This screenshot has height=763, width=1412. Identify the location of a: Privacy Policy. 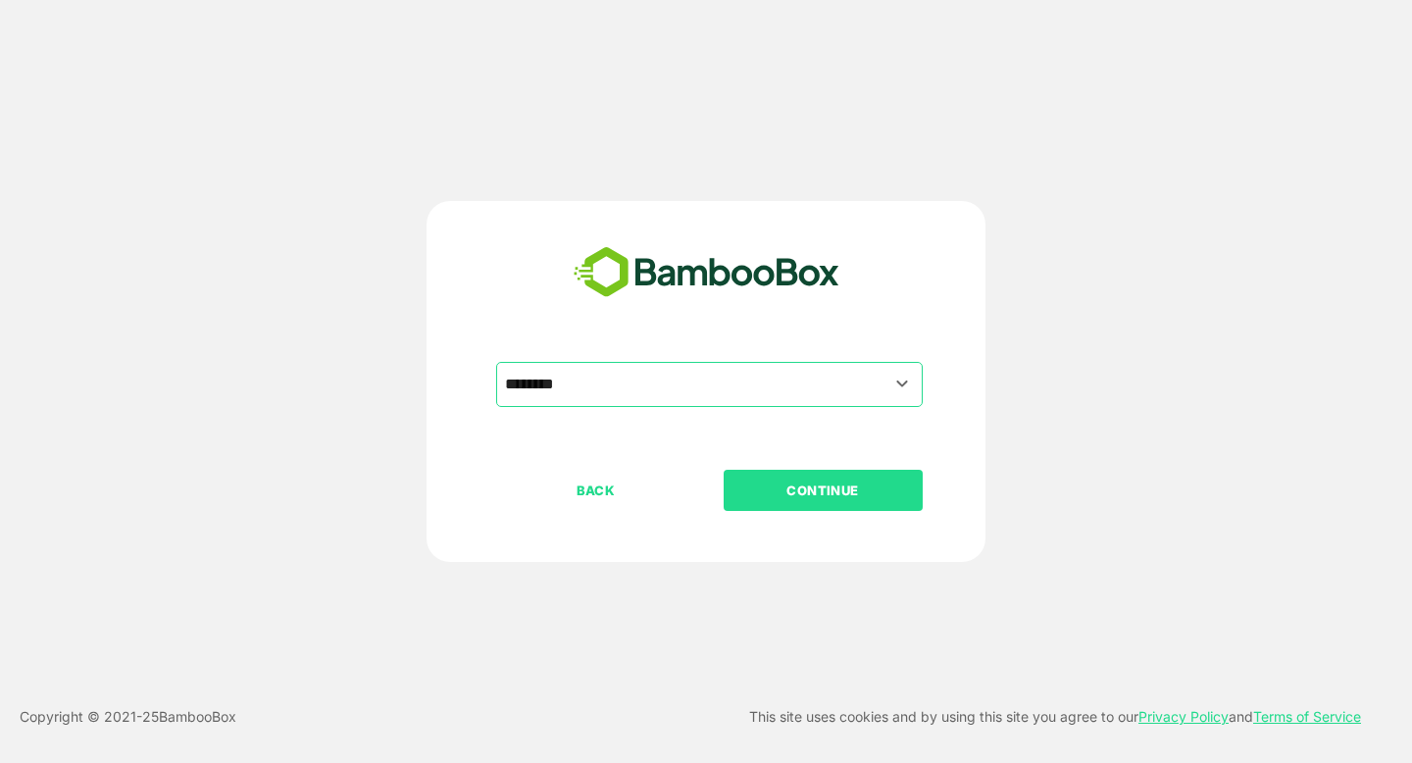
(1184, 716).